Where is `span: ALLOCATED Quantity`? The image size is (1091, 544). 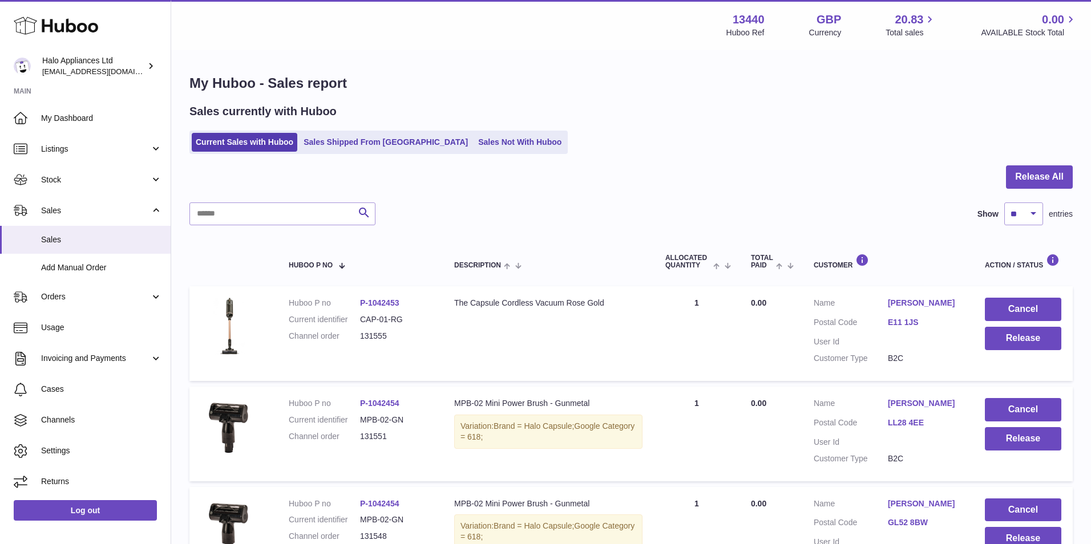
span: ALLOCATED Quantity is located at coordinates (687, 262).